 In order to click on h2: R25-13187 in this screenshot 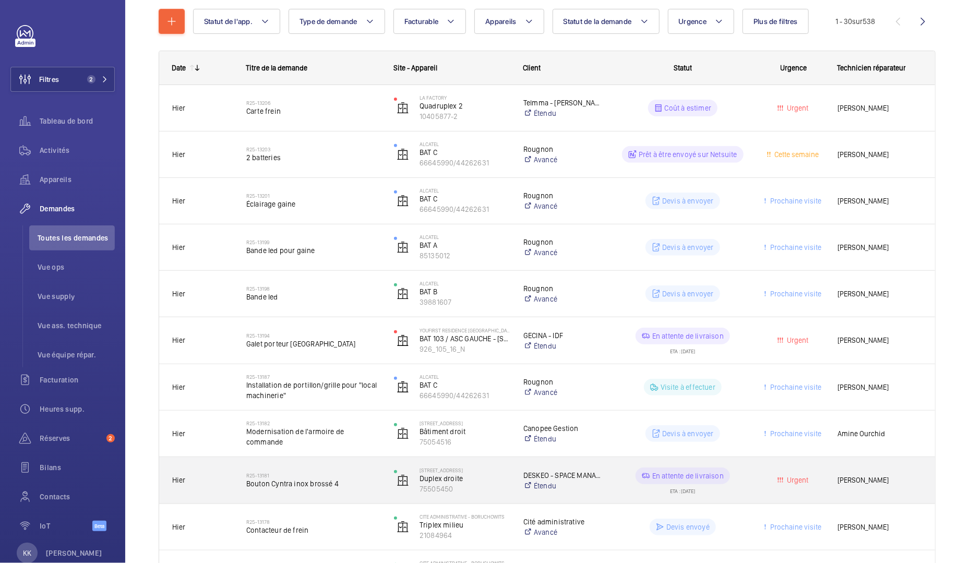, I will do `click(313, 377)`.